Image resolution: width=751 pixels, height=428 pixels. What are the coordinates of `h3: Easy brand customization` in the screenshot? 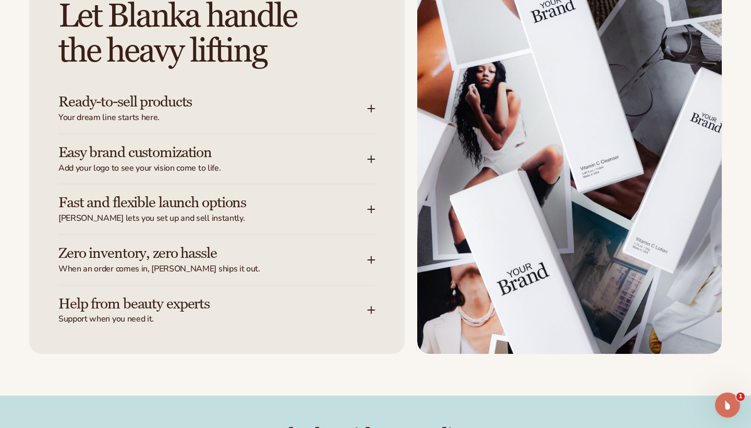 It's located at (197, 152).